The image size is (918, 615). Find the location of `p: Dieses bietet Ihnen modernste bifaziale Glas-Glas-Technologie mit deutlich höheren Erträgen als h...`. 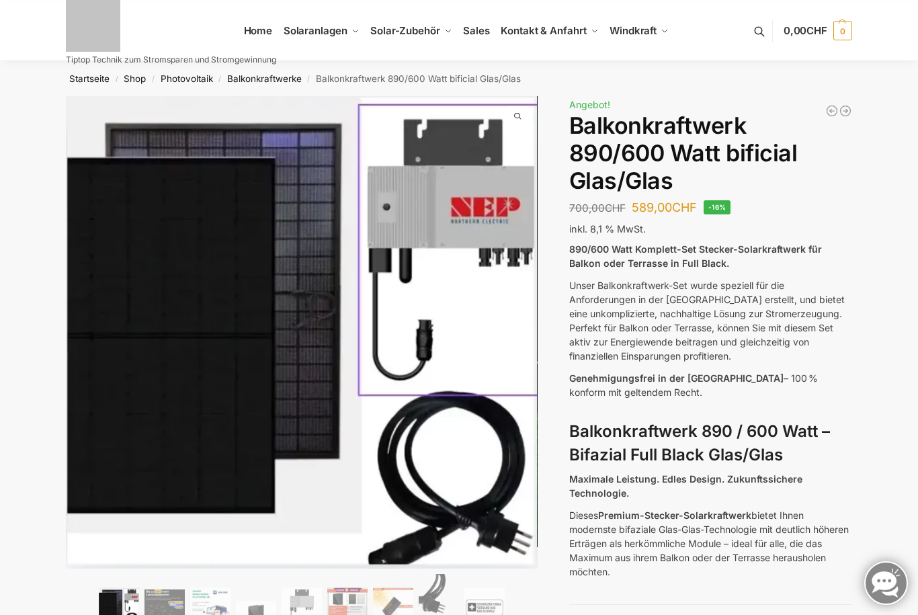

p: Dieses bietet Ihnen modernste bifaziale Glas-Glas-Technologie mit deutlich höheren Erträgen als h... is located at coordinates (710, 543).